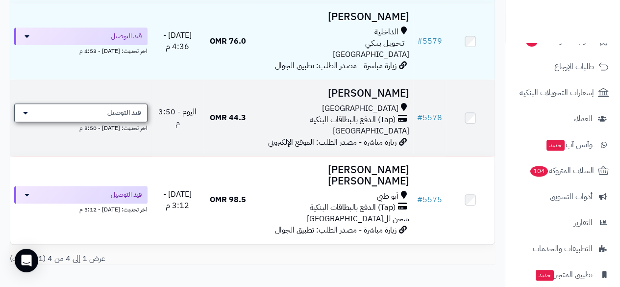 Image resolution: width=620 pixels, height=287 pixels. Describe the element at coordinates (564, 274) in the screenshot. I see `span: تطبيق المتجر` at that location.